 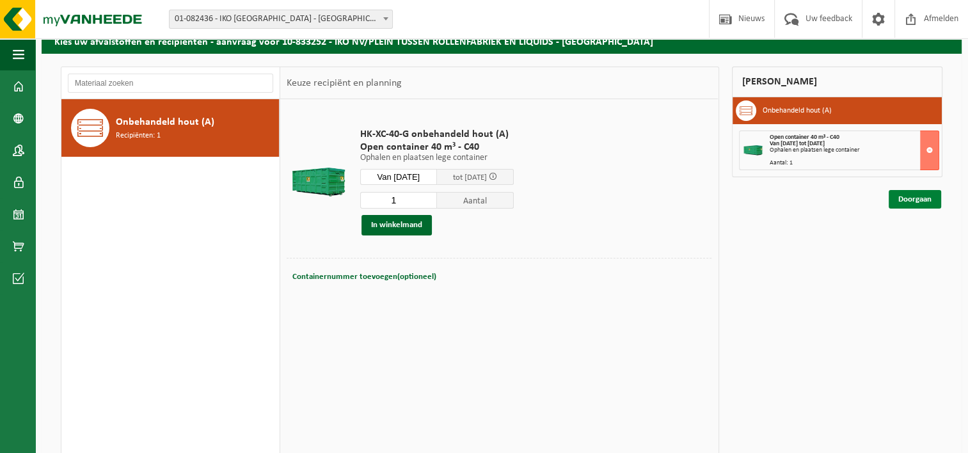 I want to click on button: Onbehandeld hout (A) Recipiënten: 1, so click(x=170, y=128).